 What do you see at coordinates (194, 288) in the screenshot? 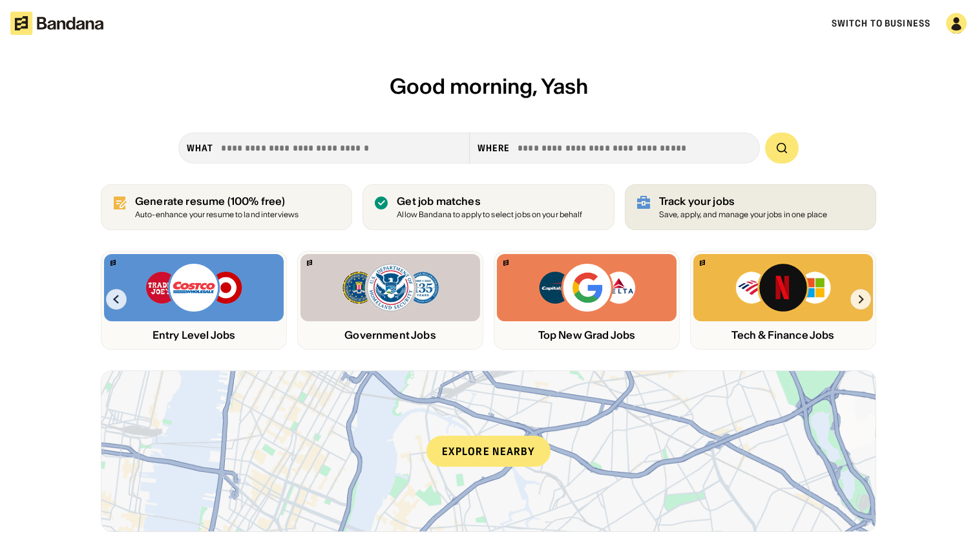
I see `img: Trader Joe’s, Costco, Target logos` at bounding box center [194, 288].